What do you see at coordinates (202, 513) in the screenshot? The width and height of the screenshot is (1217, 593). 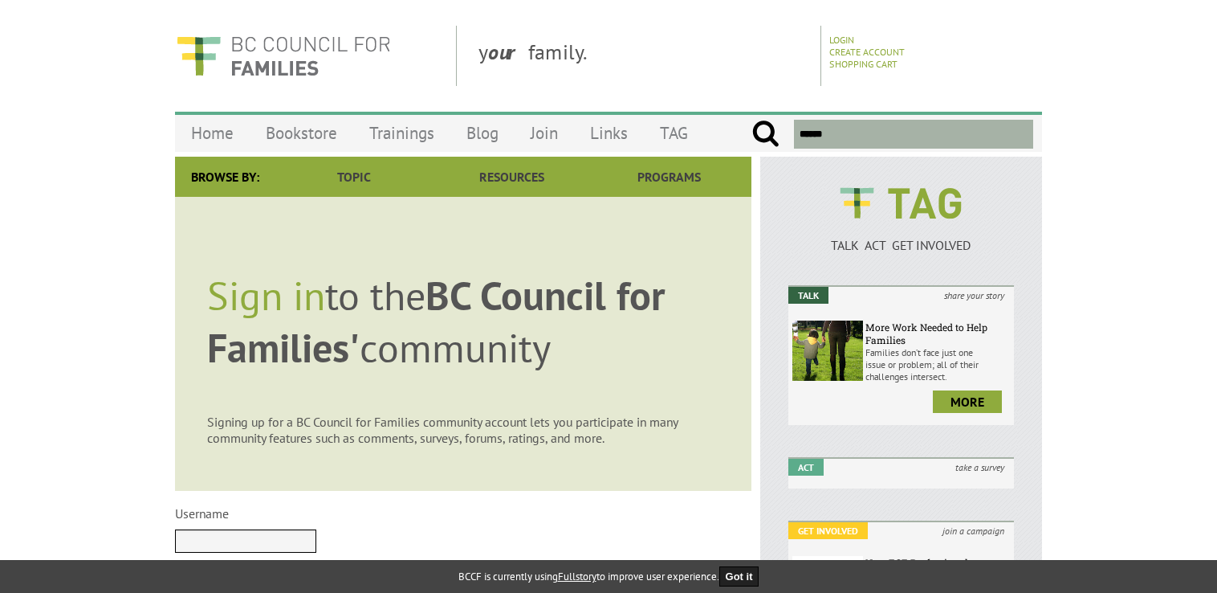 I see `label: Username` at bounding box center [202, 513].